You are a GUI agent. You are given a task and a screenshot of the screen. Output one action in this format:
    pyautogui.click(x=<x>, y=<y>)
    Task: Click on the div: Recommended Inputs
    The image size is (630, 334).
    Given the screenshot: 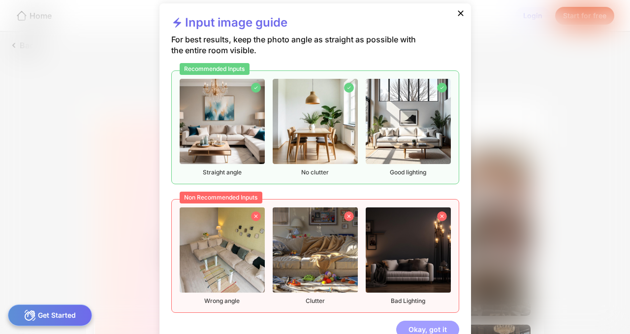 What is the action you would take?
    pyautogui.click(x=215, y=69)
    